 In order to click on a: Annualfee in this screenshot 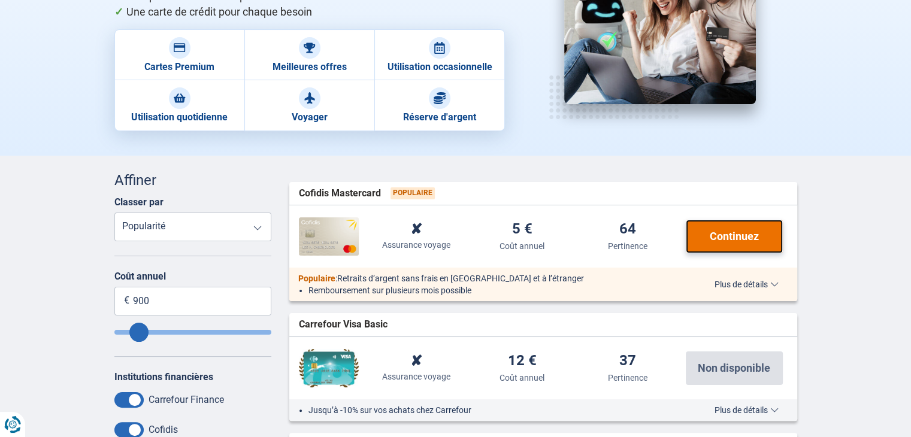, I will do `click(193, 332)`.